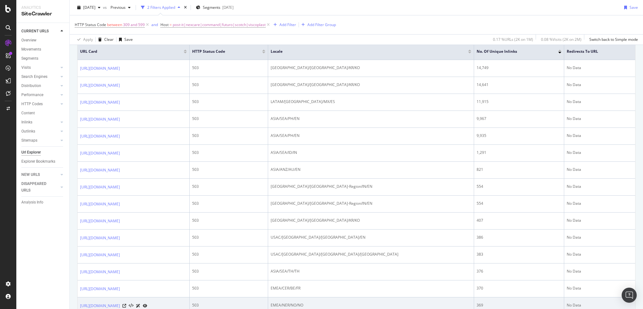  Describe the element at coordinates (43, 152) in the screenshot. I see `a: Url Explorer` at that location.